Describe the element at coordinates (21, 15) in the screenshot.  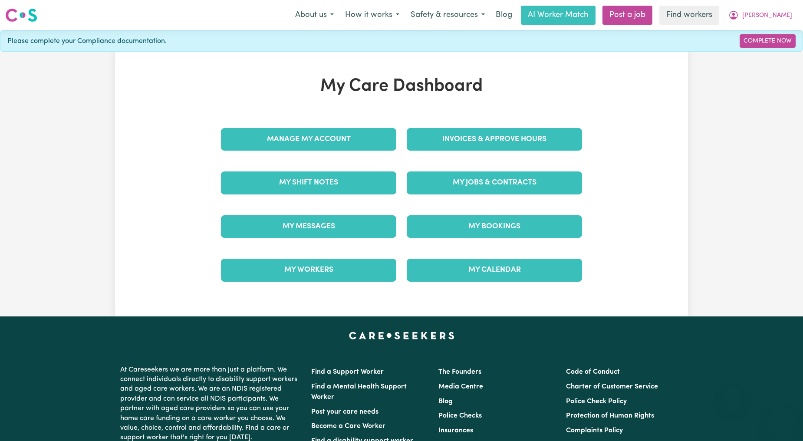
I see `img: Careseekers logo` at that location.